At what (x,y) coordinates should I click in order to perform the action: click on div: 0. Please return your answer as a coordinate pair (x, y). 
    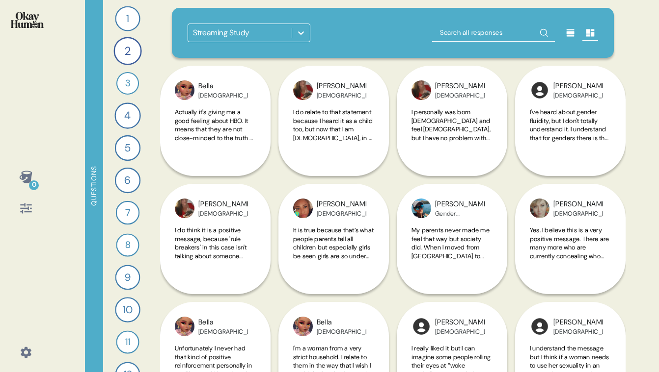
    Looking at the image, I should click on (34, 186).